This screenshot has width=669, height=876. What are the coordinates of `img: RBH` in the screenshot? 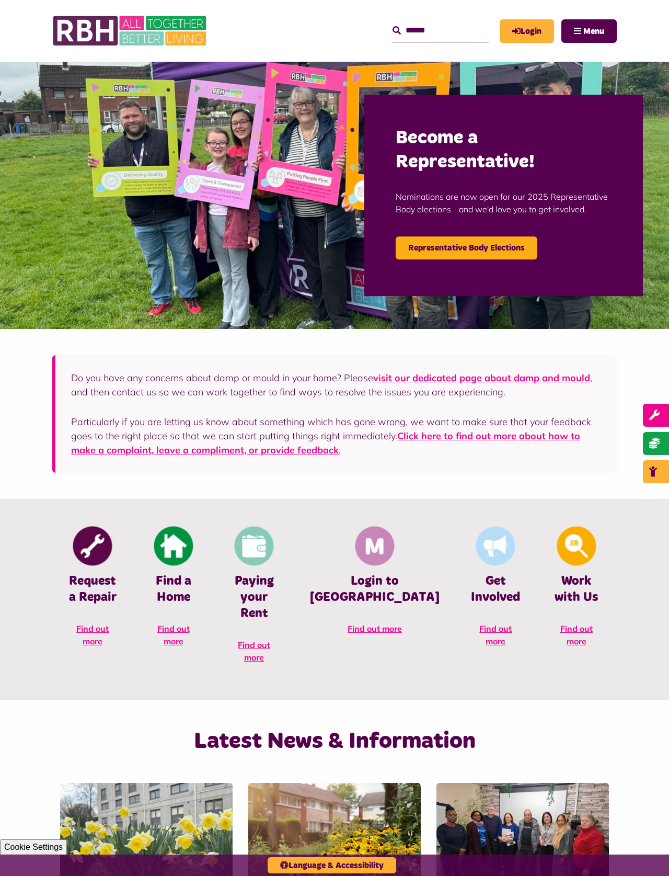 It's located at (131, 31).